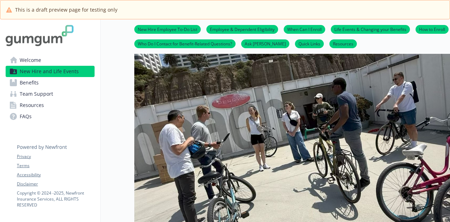 The height and width of the screenshot is (222, 450). I want to click on a: How to Enroll, so click(432, 29).